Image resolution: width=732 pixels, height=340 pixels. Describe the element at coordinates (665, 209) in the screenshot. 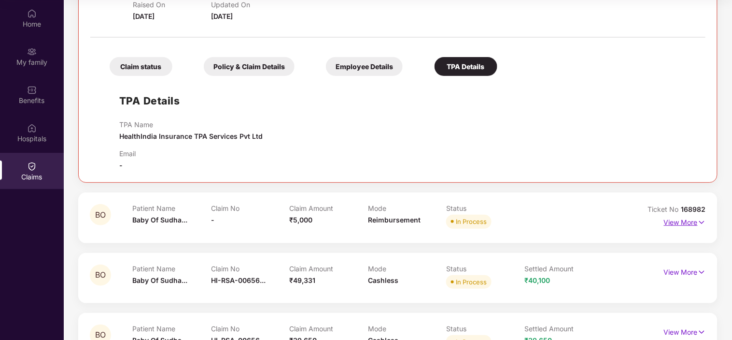

I see `span: Ticket No` at that location.